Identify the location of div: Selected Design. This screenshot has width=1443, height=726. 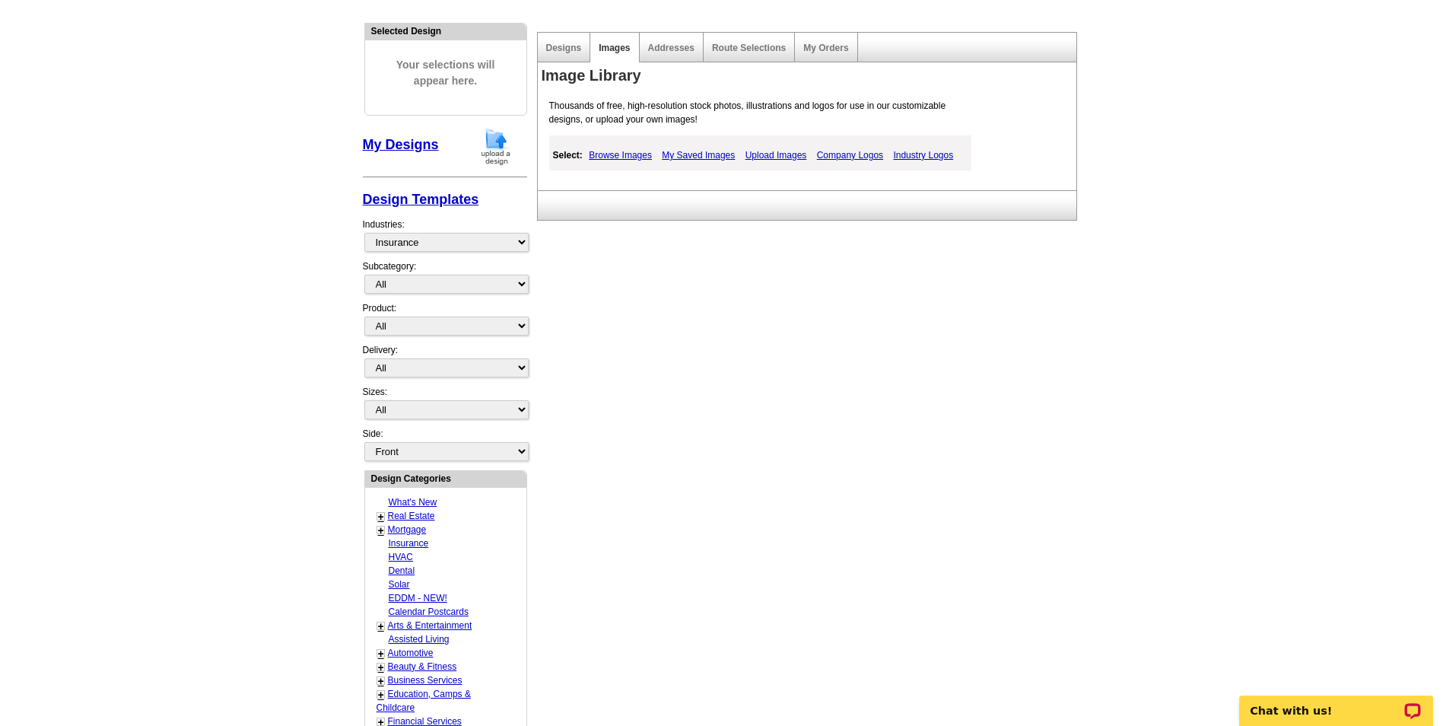
(446, 30).